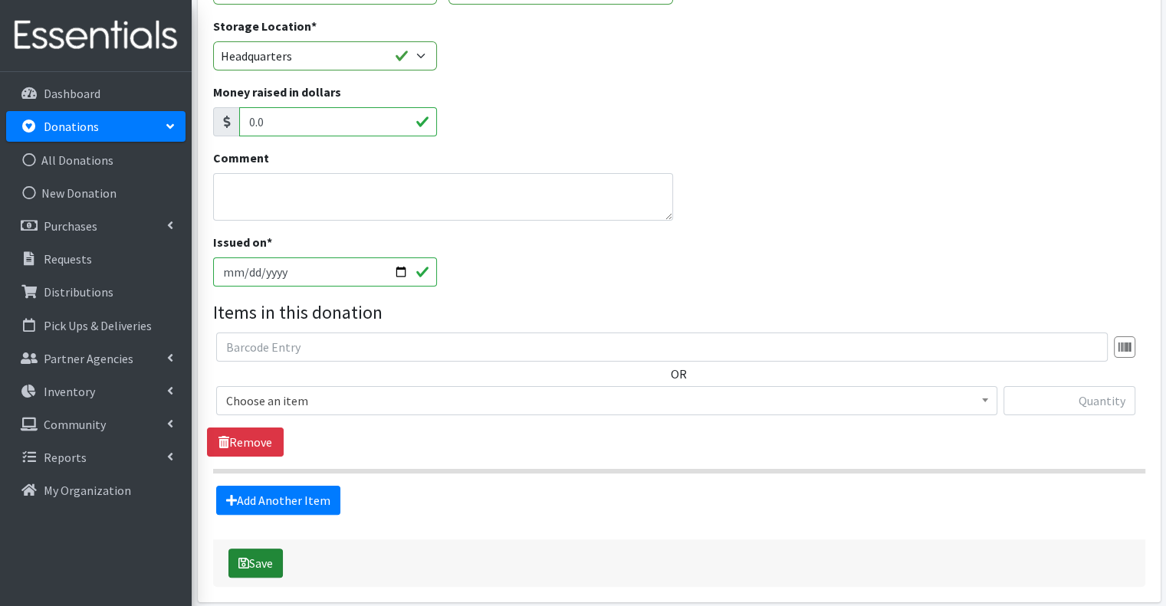 The image size is (1166, 606). Describe the element at coordinates (278, 500) in the screenshot. I see `a: Add Another Item` at that location.